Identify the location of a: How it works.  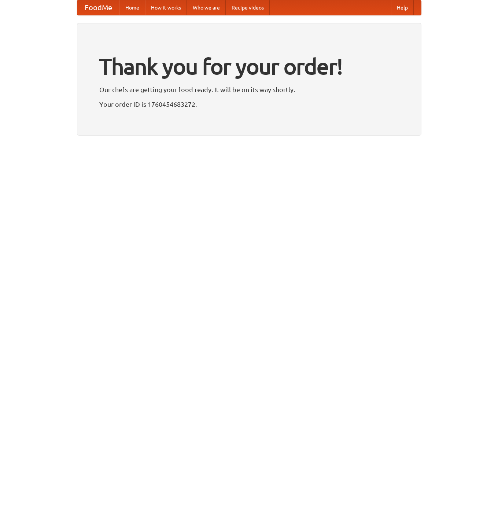
(166, 8).